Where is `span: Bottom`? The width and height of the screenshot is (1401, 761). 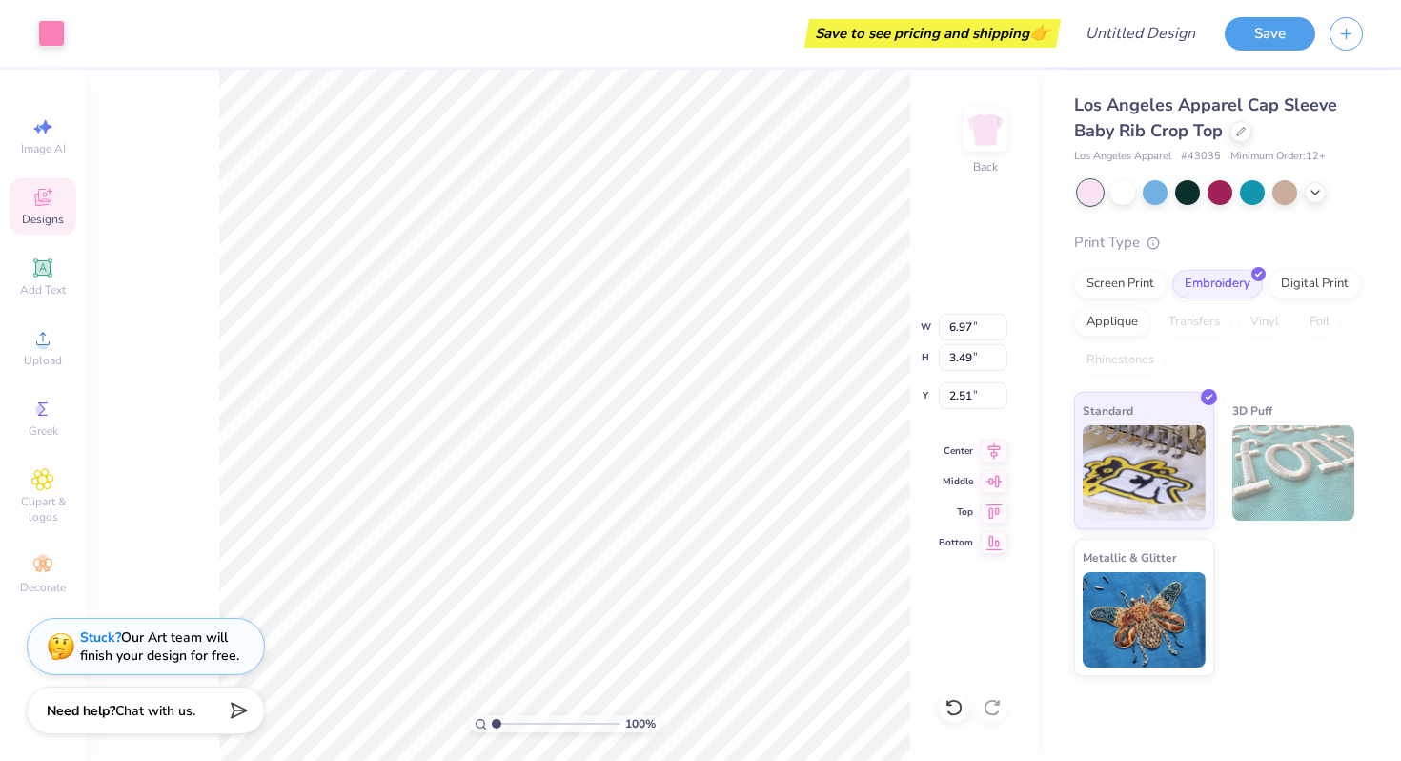 span: Bottom is located at coordinates (956, 542).